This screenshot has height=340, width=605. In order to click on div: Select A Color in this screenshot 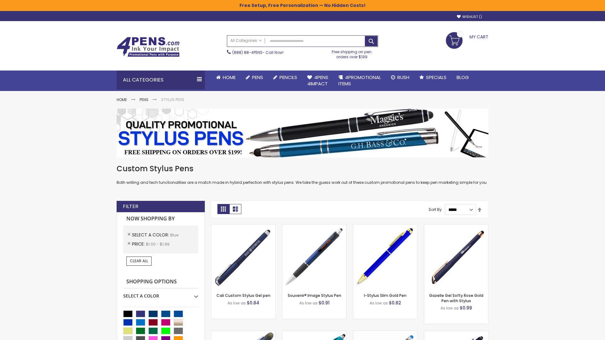, I will do `click(161, 294)`.